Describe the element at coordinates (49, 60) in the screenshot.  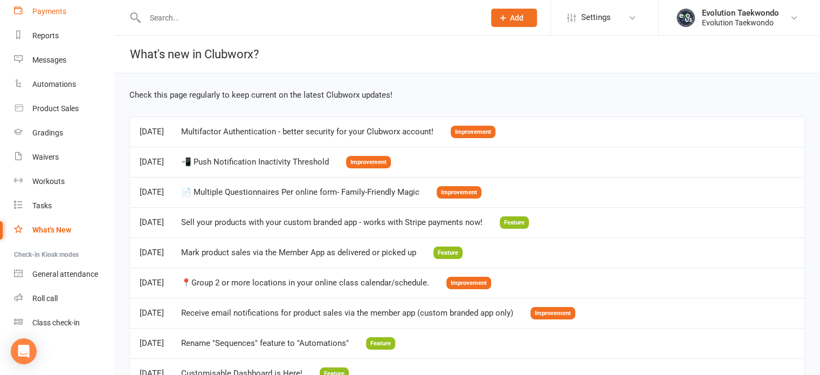
I see `div: Messages` at that location.